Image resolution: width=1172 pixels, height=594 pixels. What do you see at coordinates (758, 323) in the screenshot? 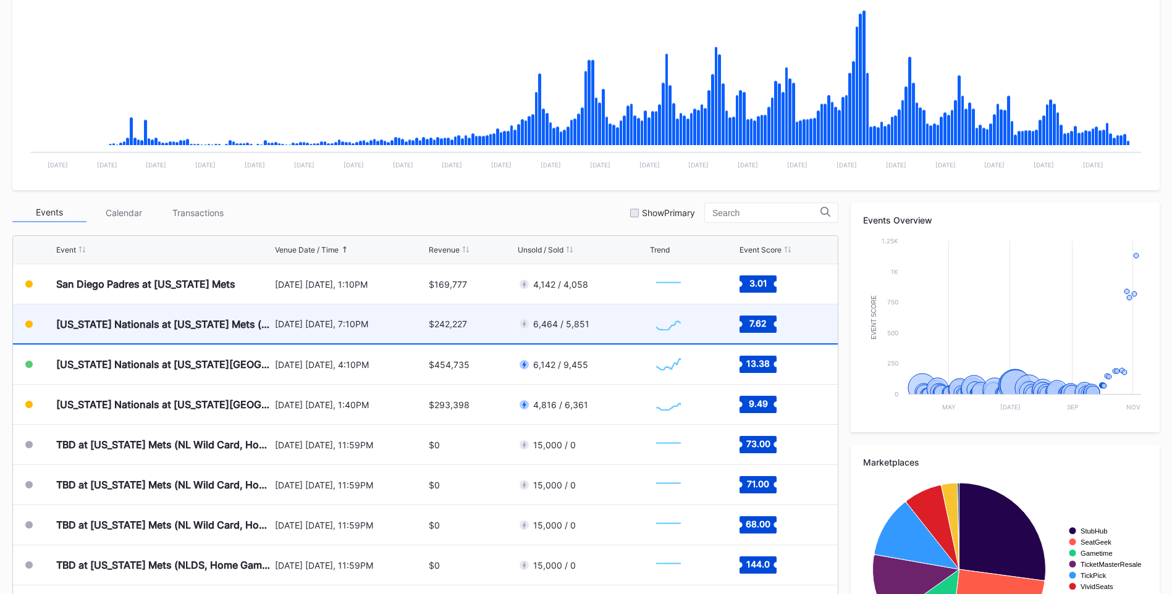
I see `text: 7.62` at bounding box center [758, 323].